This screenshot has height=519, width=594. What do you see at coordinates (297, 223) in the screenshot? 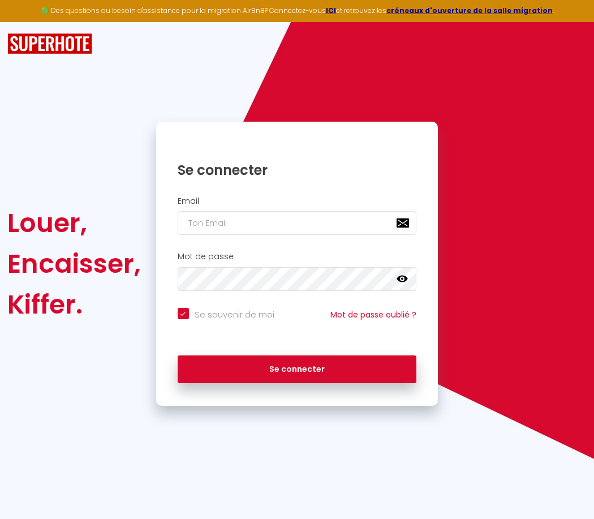
I see `input: Ton Email` at bounding box center [297, 223].